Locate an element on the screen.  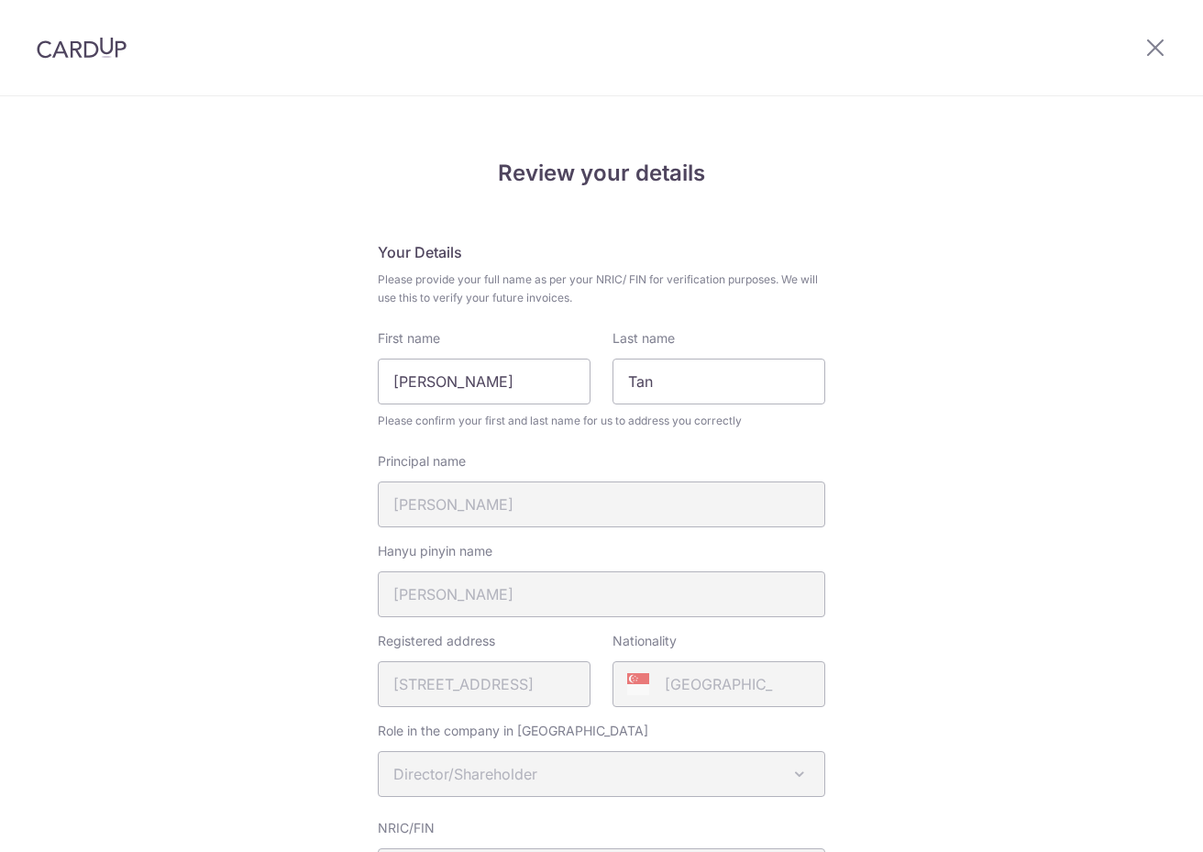
input: Last name is located at coordinates (719, 382).